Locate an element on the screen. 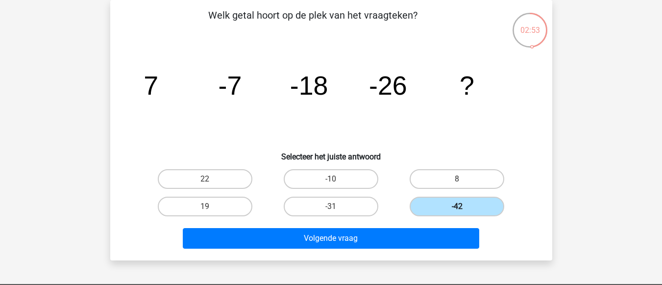 The image size is (662, 285). tspan: 7 is located at coordinates (151, 85).